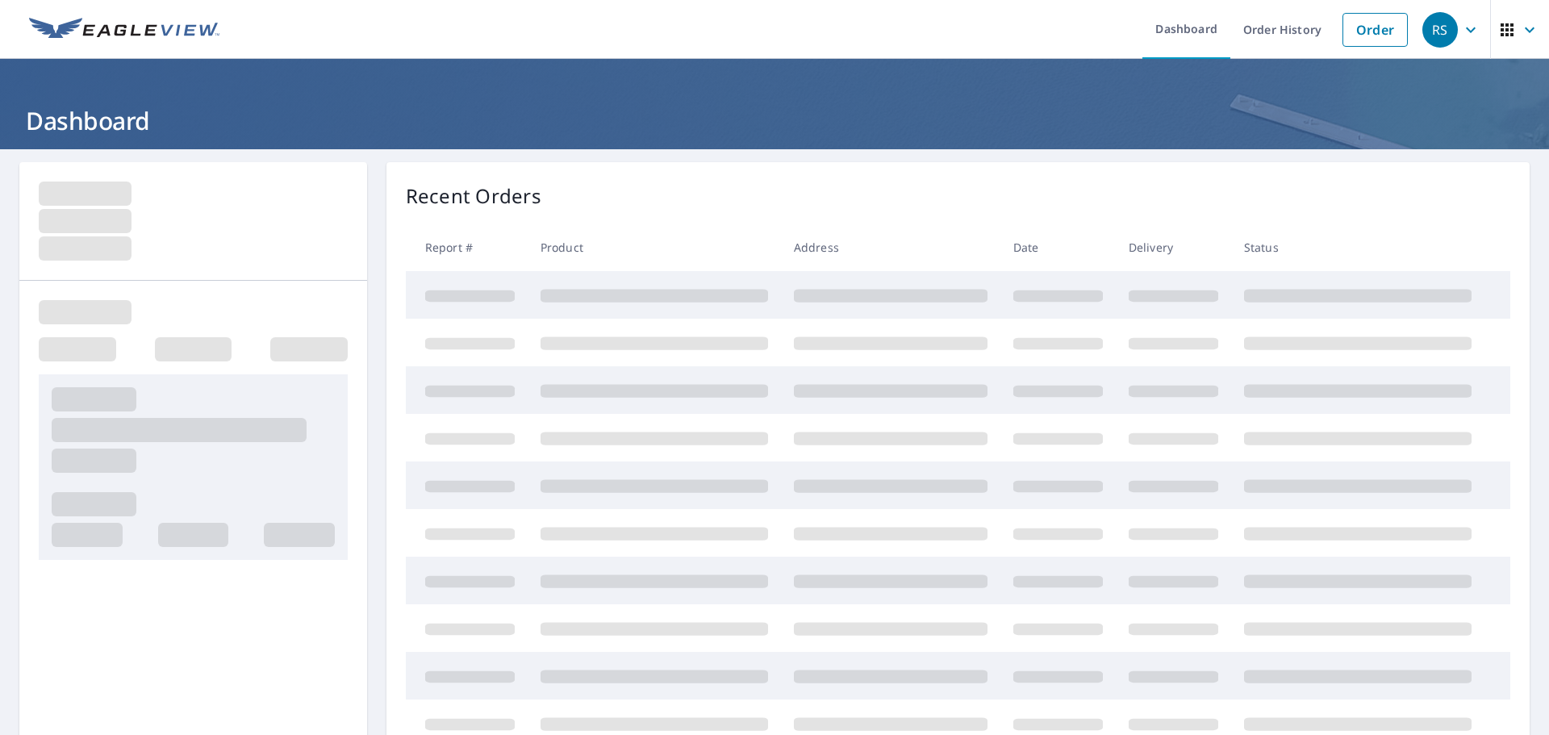 This screenshot has width=1549, height=735. What do you see at coordinates (1173, 247) in the screenshot?
I see `th: Delivery` at bounding box center [1173, 247].